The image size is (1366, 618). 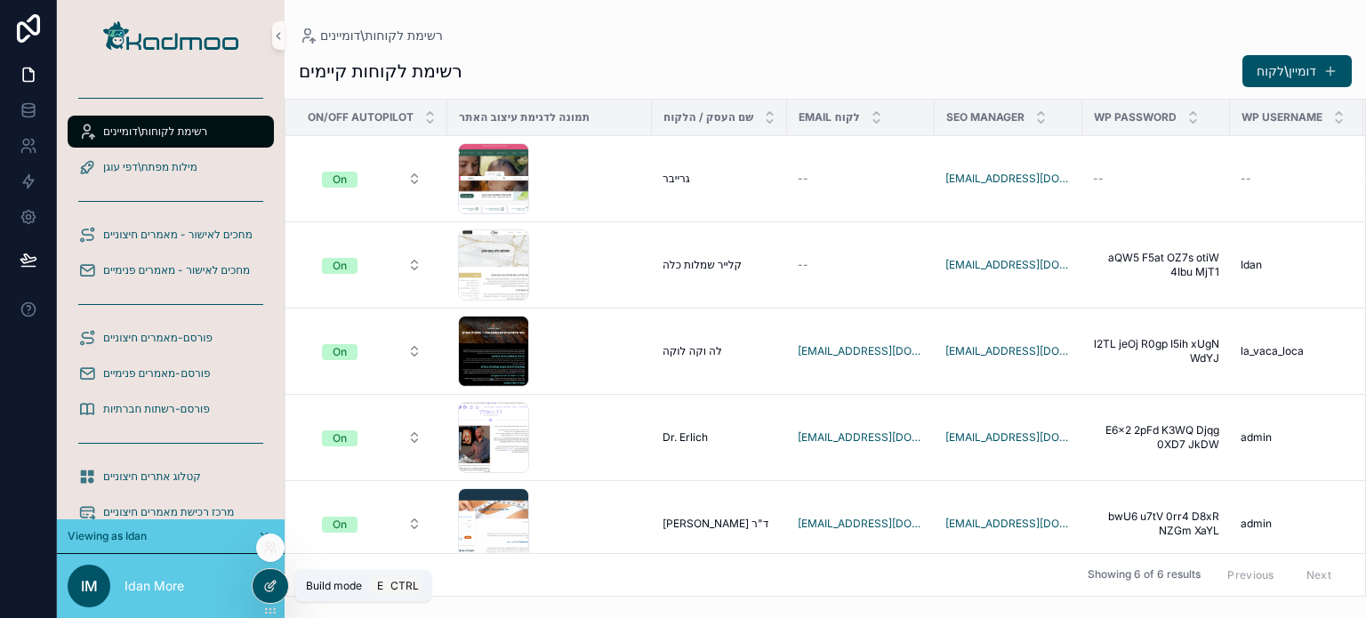 I want to click on span: E6x2 2pFd K3WQ Djqg 0XD7 JkDW, so click(x=1156, y=437).